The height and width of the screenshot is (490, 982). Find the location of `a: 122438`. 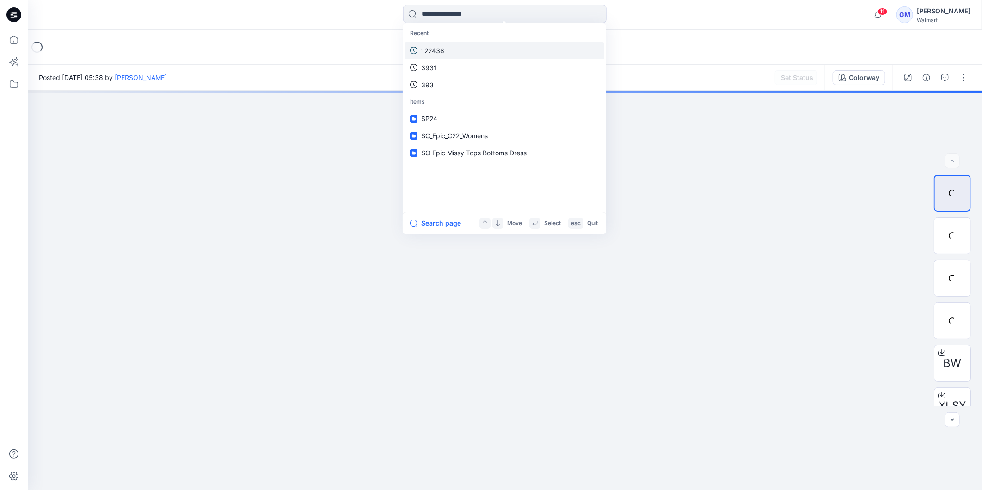

a: 122438 is located at coordinates (504, 50).